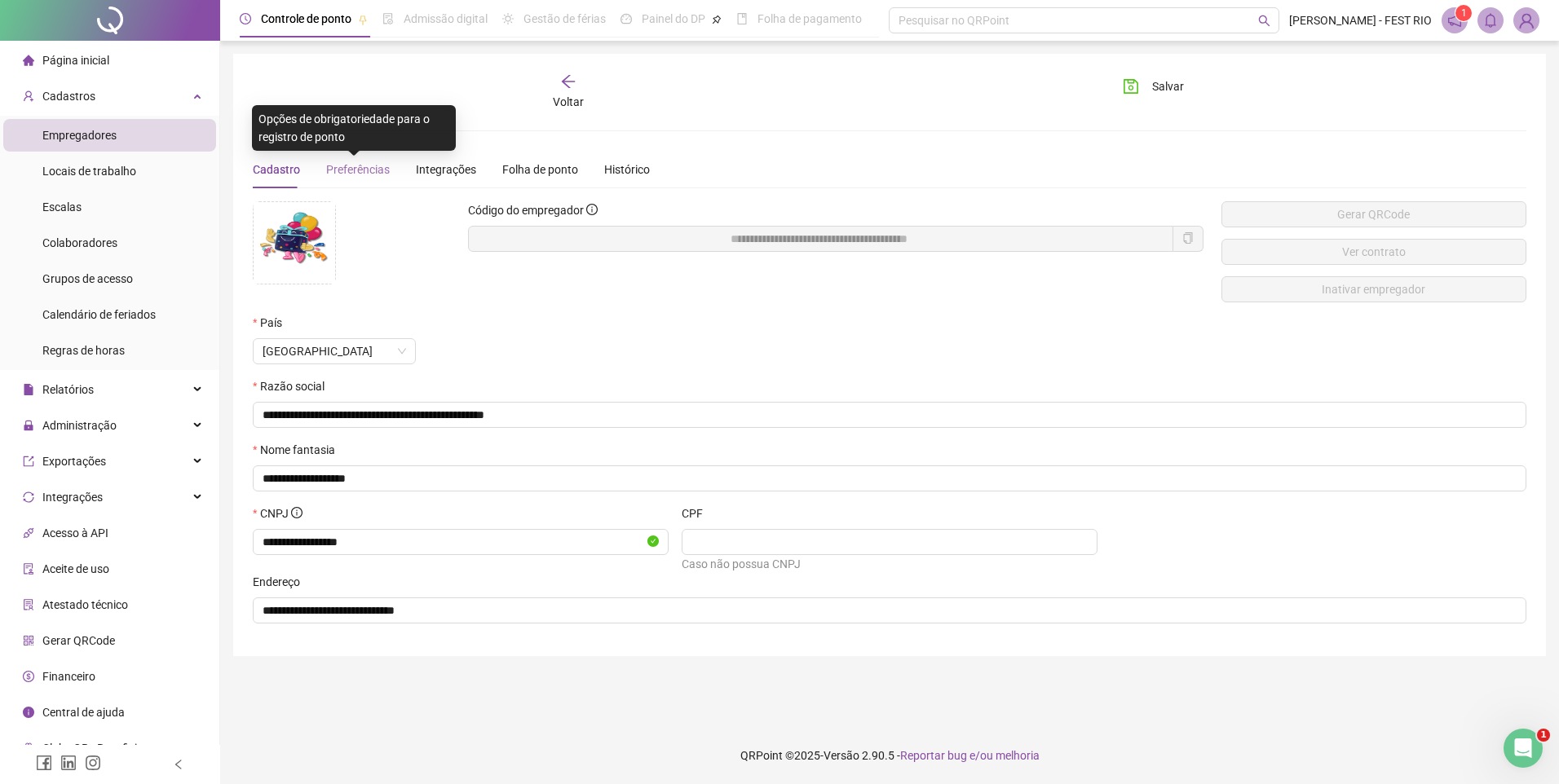  Describe the element at coordinates (1491, 20) in the screenshot. I see `span: bell` at that location.